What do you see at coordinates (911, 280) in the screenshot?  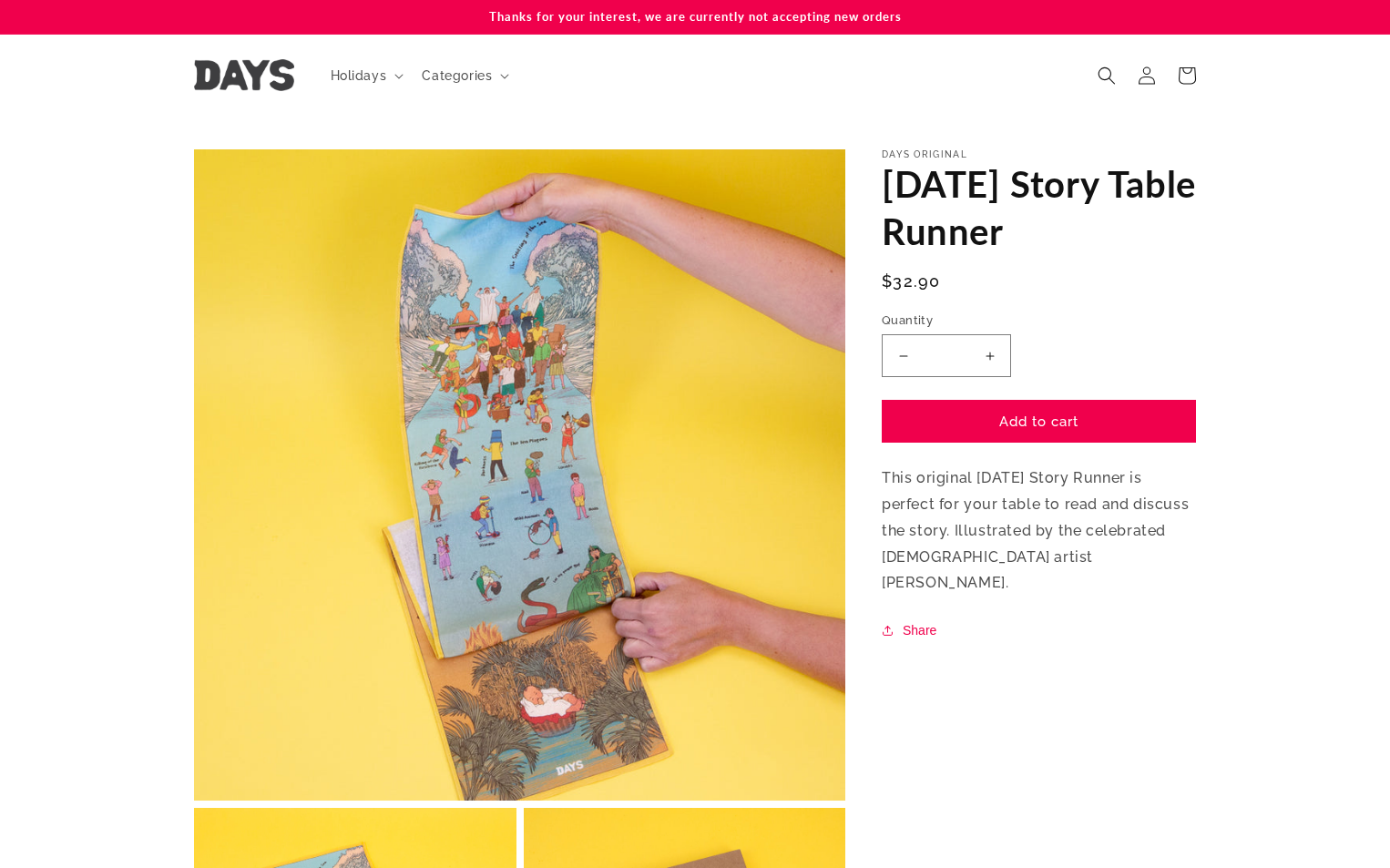 I see `span: $32.90` at bounding box center [911, 280].